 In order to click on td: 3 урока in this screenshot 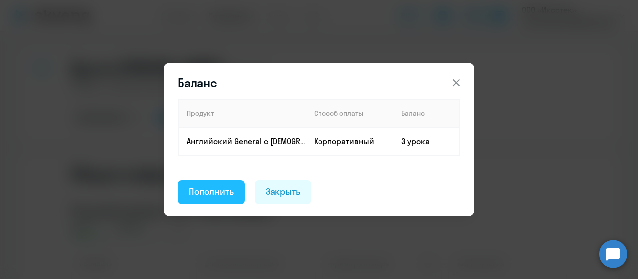, I will do `click(426, 141)`.